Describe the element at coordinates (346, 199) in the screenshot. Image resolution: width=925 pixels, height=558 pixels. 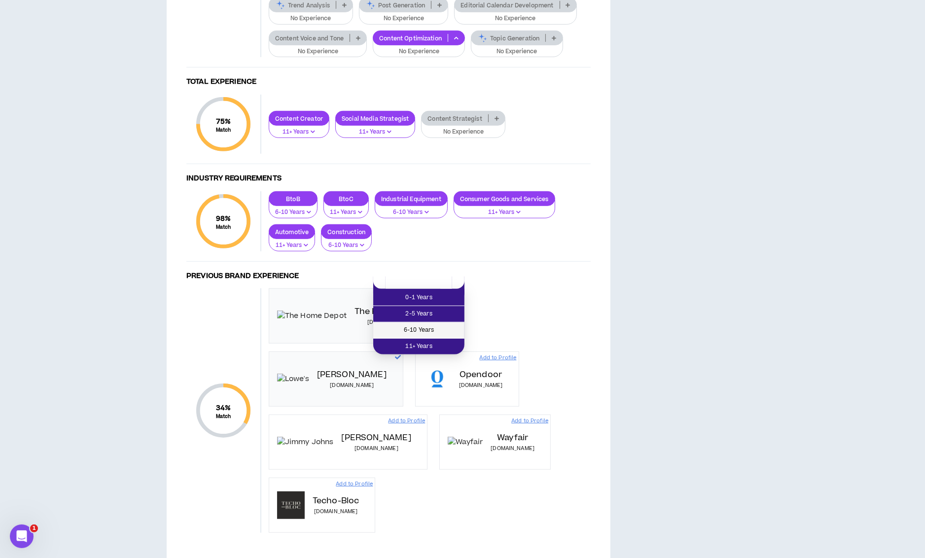
I see `p: BtoC` at that location.